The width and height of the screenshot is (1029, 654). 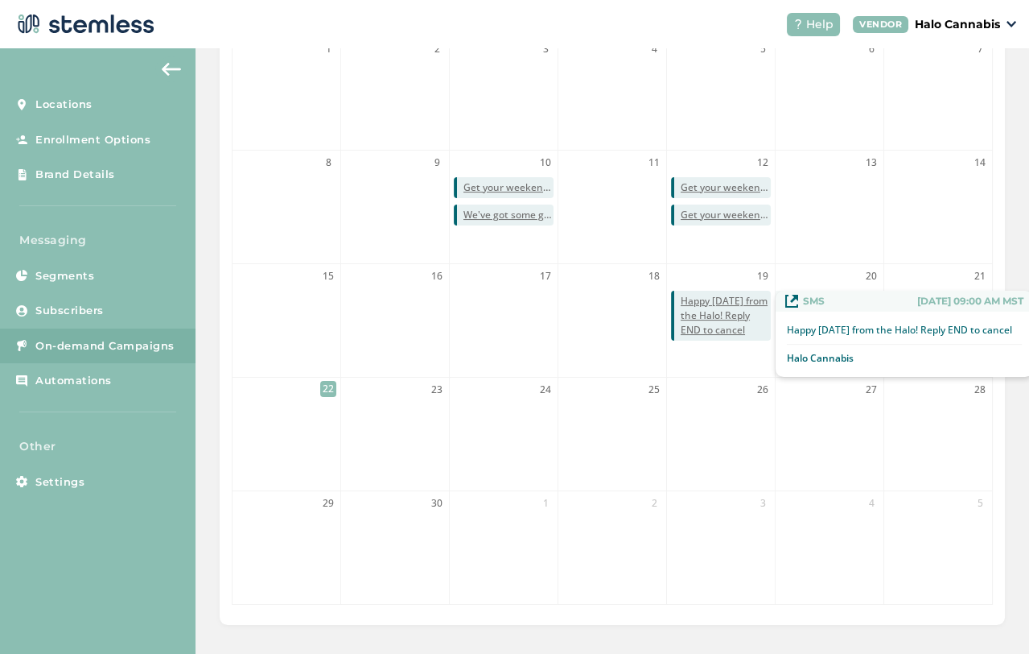 What do you see at coordinates (546, 390) in the screenshot?
I see `span: 24` at bounding box center [546, 390].